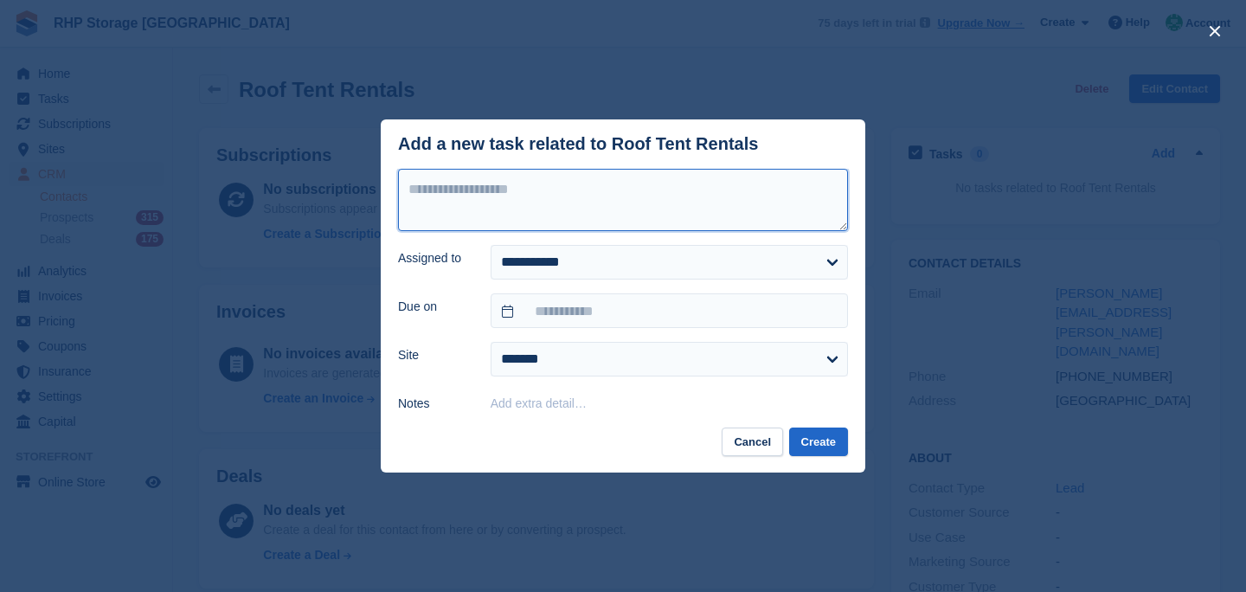  What do you see at coordinates (433, 306) in the screenshot?
I see `label: Due on` at bounding box center [433, 306].